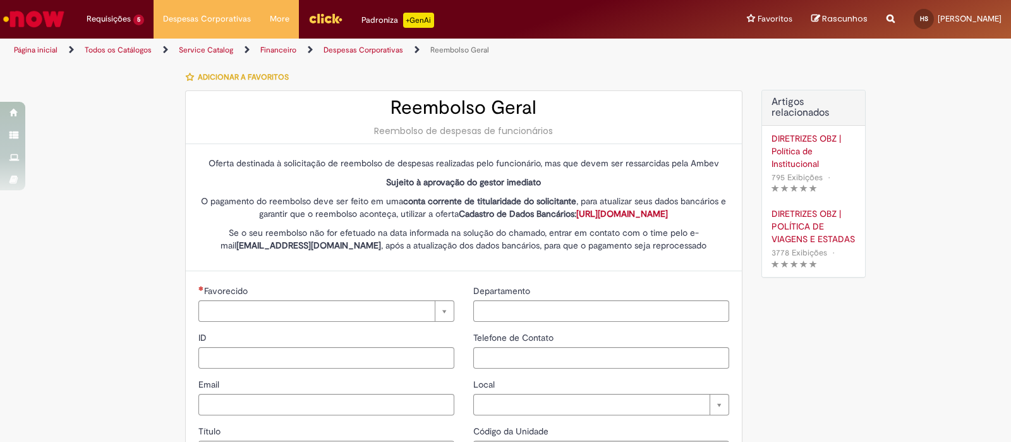 Image resolution: width=1011 pixels, height=442 pixels. I want to click on span: Rascunhos, so click(845, 18).